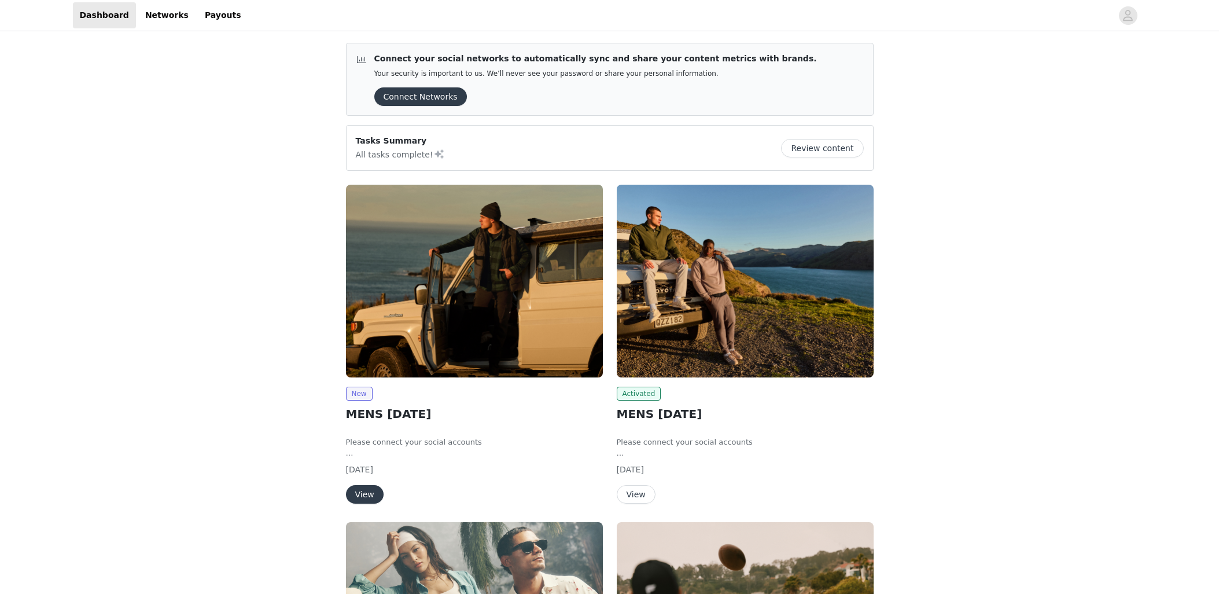  Describe the element at coordinates (822, 148) in the screenshot. I see `button: Review content` at that location.